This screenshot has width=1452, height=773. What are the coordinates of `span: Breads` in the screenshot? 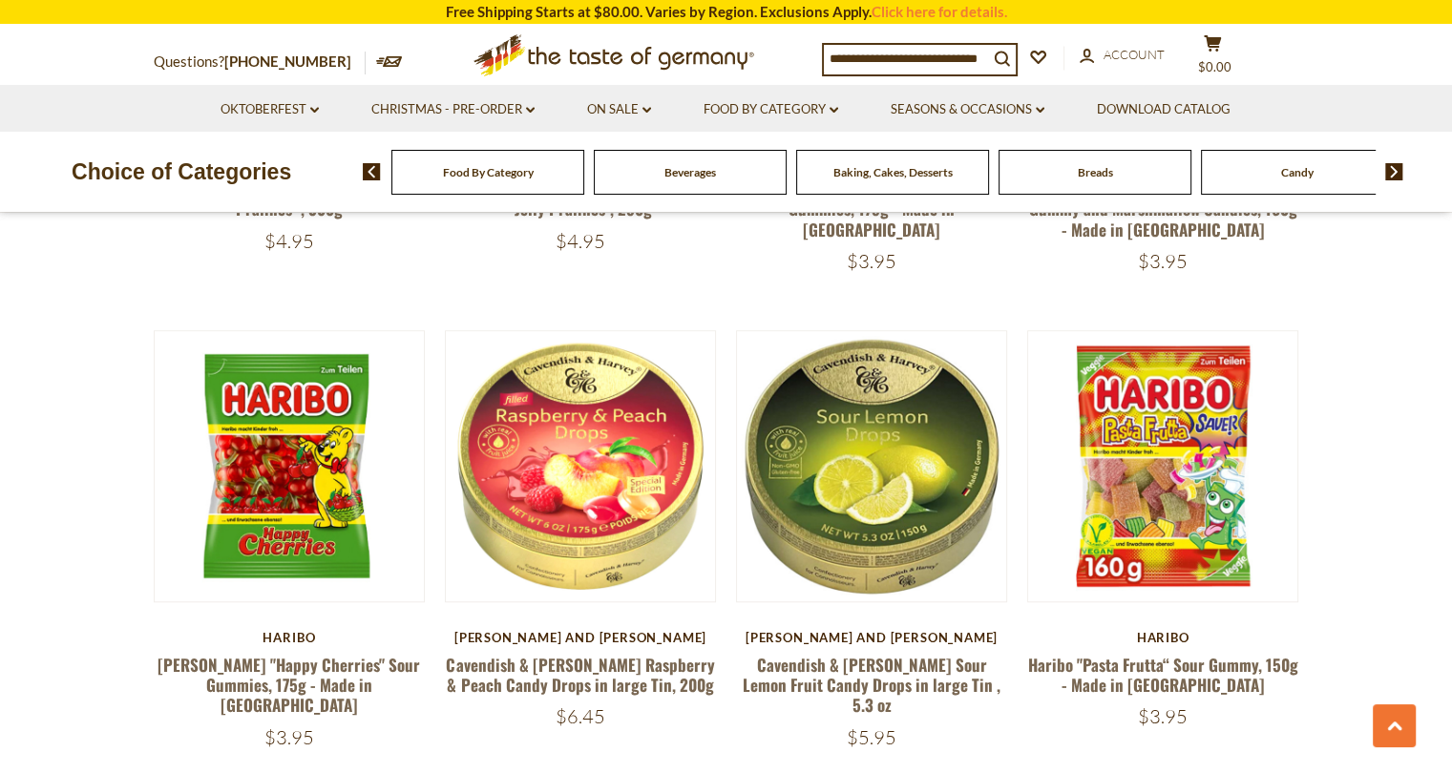 It's located at (1095, 172).